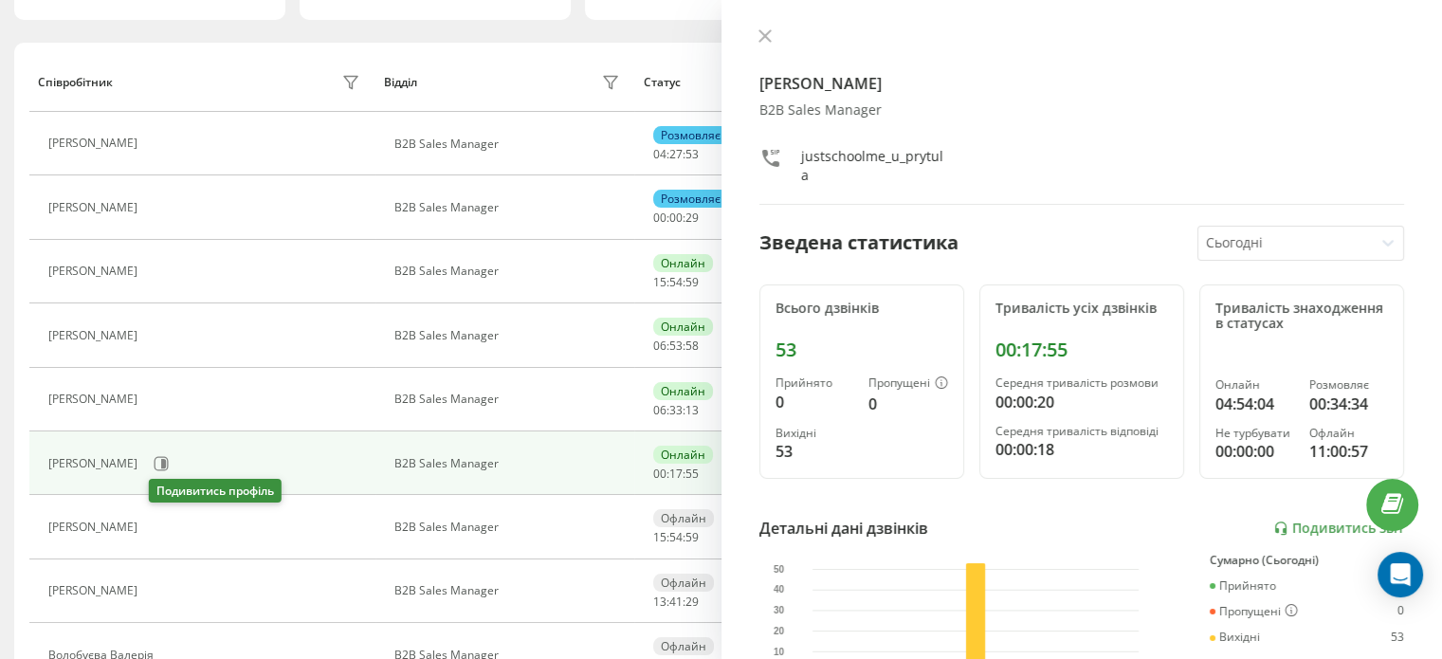 This screenshot has height=659, width=1442. I want to click on div: Середня тривалість розмови, so click(1082, 383).